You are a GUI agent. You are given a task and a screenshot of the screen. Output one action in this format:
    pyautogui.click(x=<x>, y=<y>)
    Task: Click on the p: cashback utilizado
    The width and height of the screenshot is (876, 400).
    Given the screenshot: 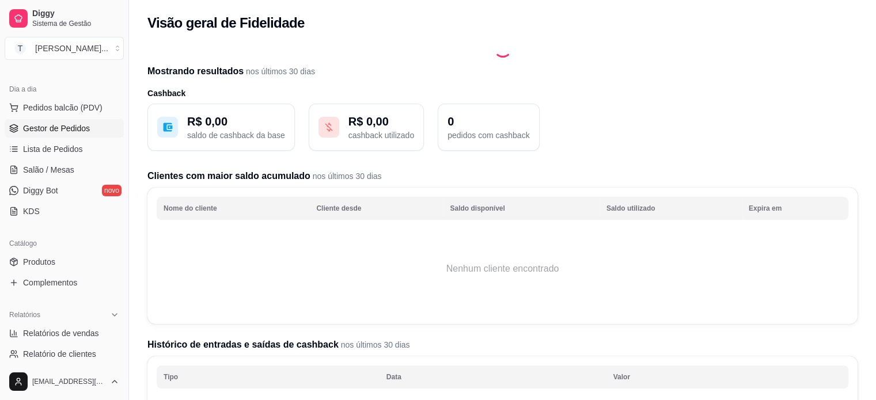 What is the action you would take?
    pyautogui.click(x=381, y=135)
    